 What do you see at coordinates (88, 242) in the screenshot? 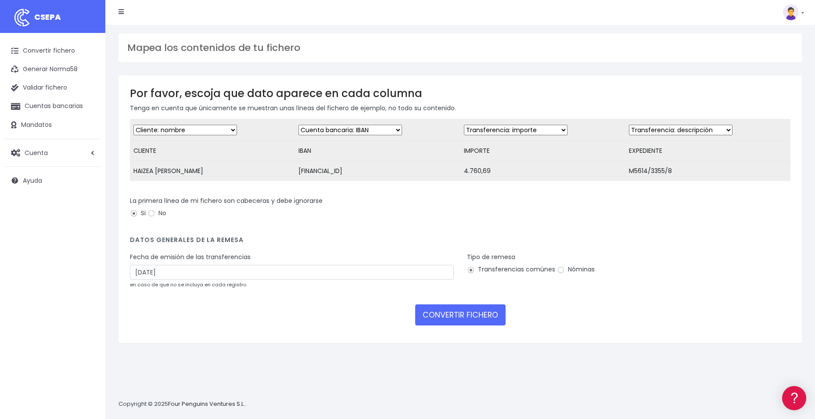
I see `button: Contáctanos` at bounding box center [88, 242].